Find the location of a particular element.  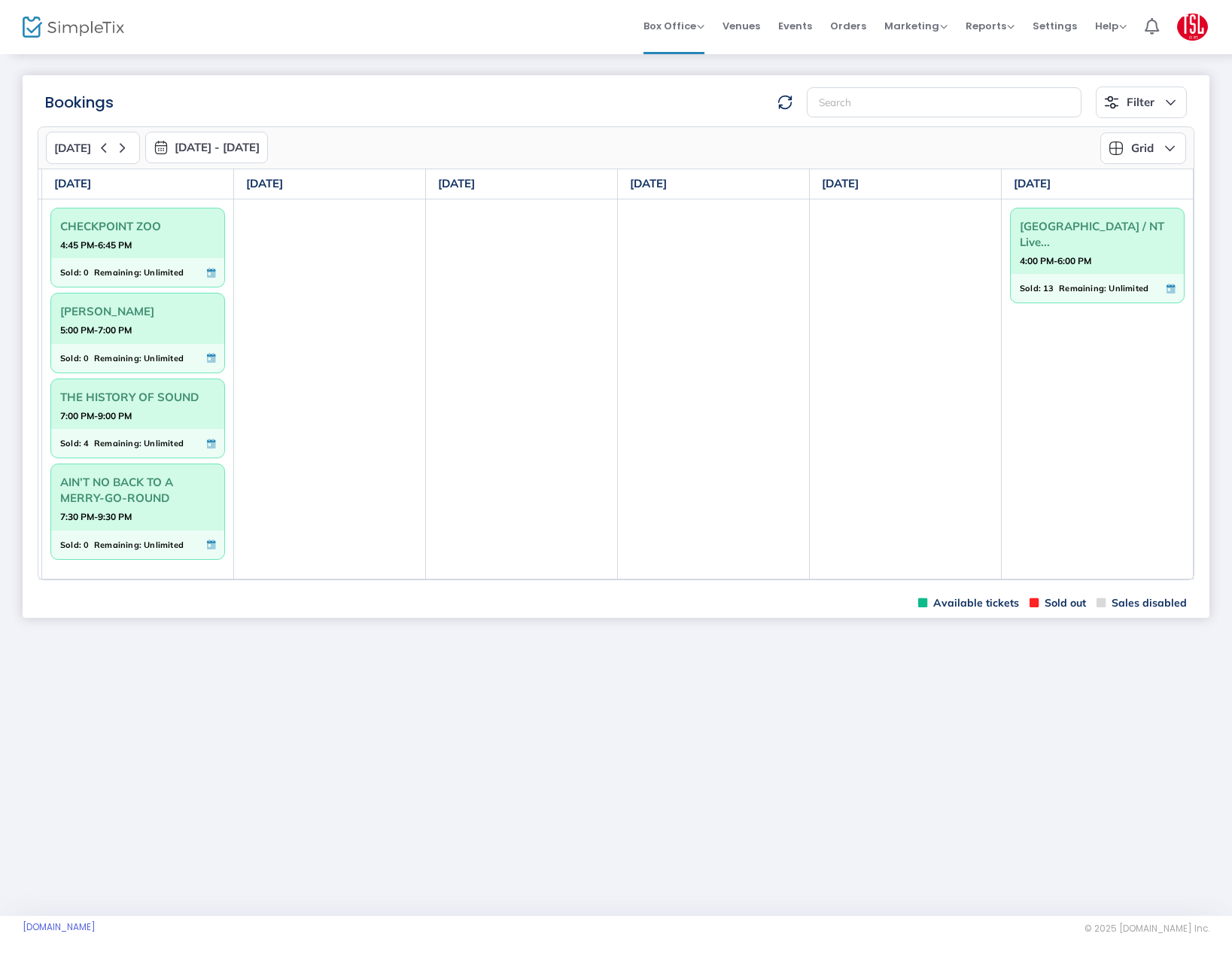

strong: 5:00 PM-7:00 PM is located at coordinates (96, 330).